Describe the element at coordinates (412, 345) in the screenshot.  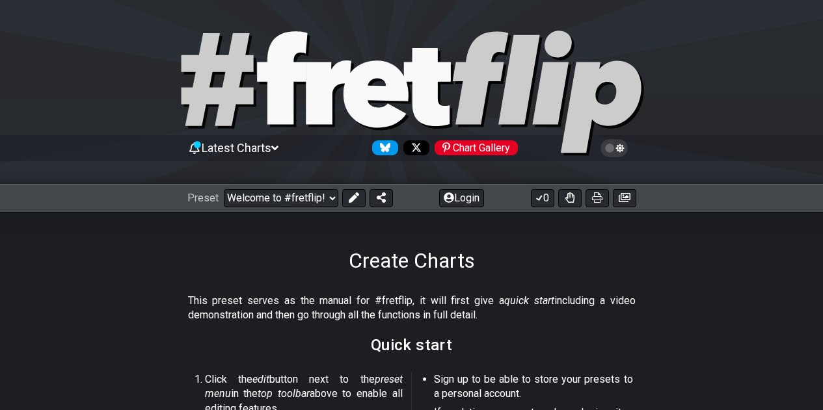
I see `h2: Quick start` at that location.